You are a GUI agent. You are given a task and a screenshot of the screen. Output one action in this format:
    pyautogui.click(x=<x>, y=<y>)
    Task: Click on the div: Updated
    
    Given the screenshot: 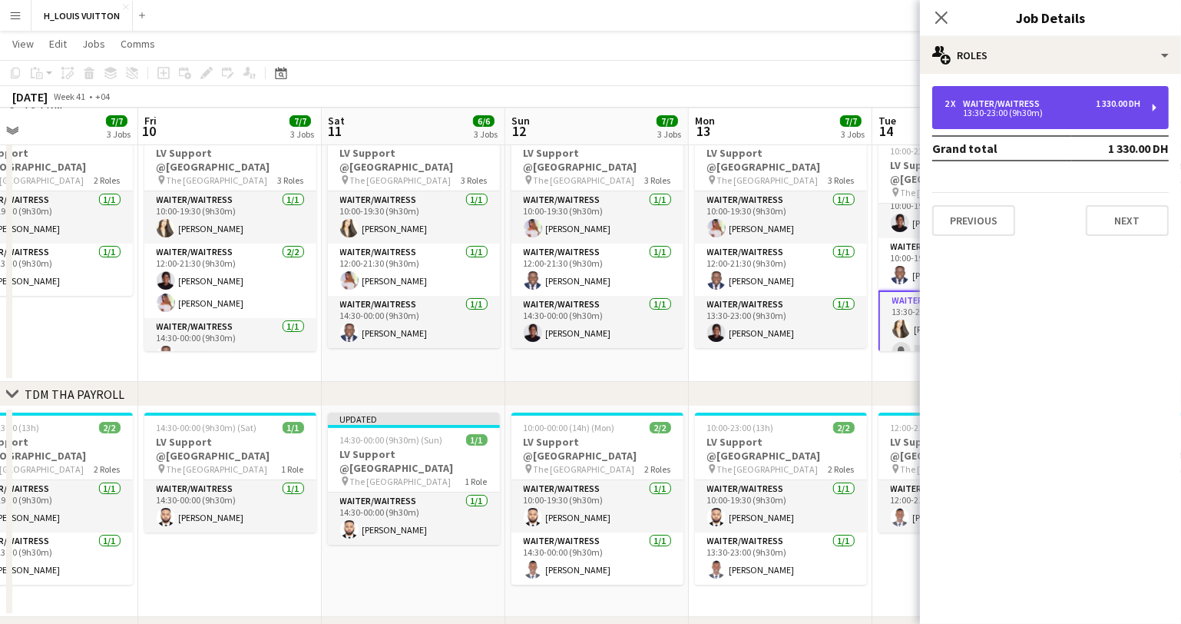 What is the action you would take?
    pyautogui.click(x=414, y=419)
    